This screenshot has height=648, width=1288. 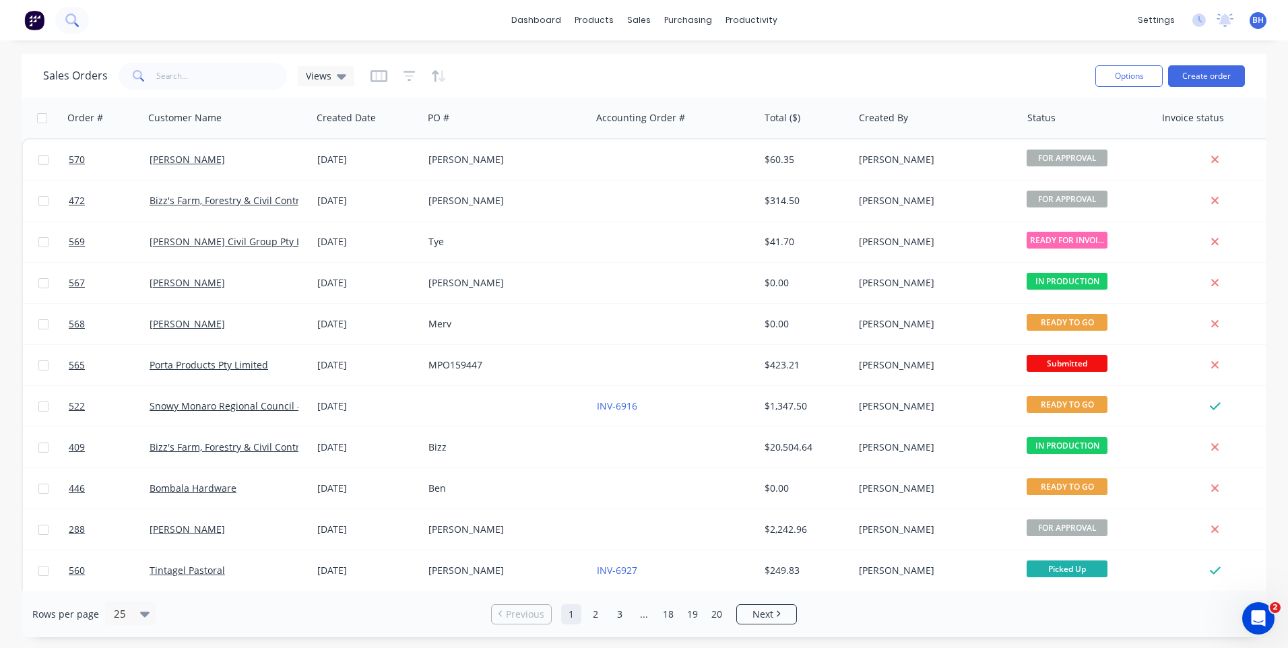 I want to click on div: settings, so click(x=1156, y=20).